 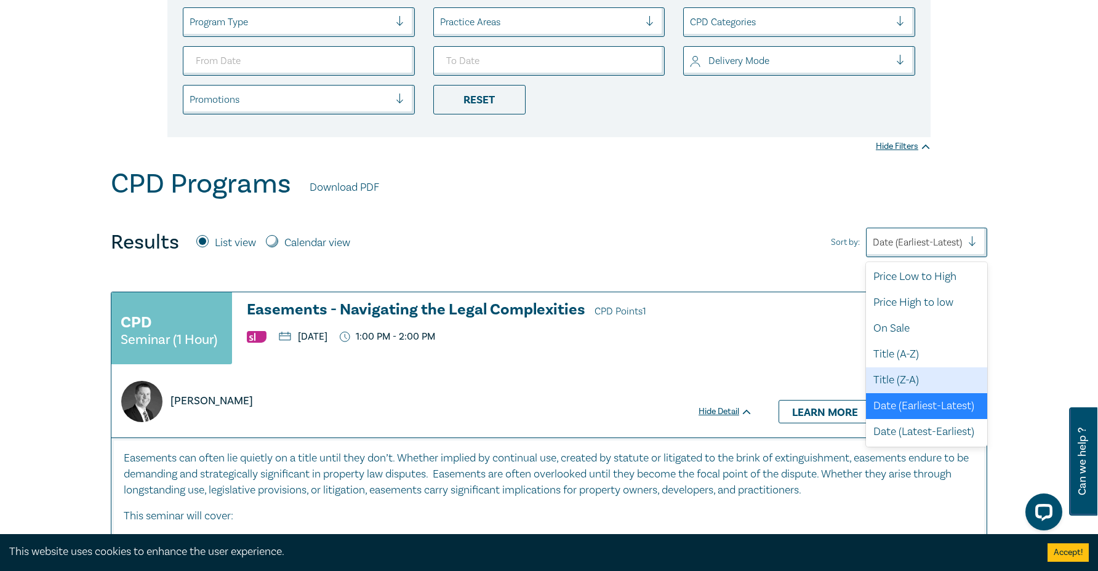 What do you see at coordinates (169, 340) in the screenshot?
I see `small: Seminar (1 Hour)` at bounding box center [169, 340].